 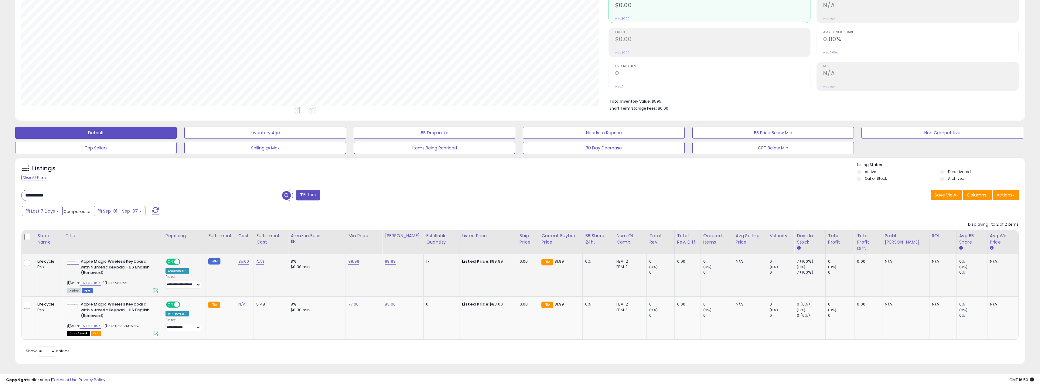 I want to click on div: Num of Comp., so click(x=630, y=239).